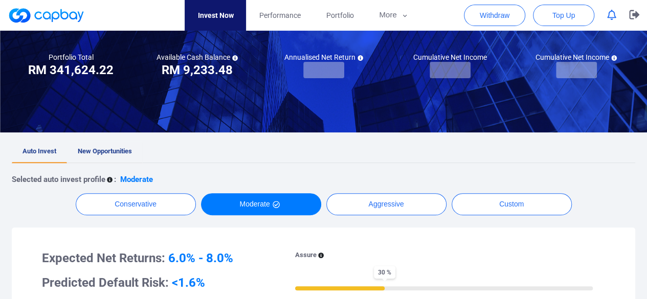  I want to click on span: 6.0% - 8.0%, so click(201, 258).